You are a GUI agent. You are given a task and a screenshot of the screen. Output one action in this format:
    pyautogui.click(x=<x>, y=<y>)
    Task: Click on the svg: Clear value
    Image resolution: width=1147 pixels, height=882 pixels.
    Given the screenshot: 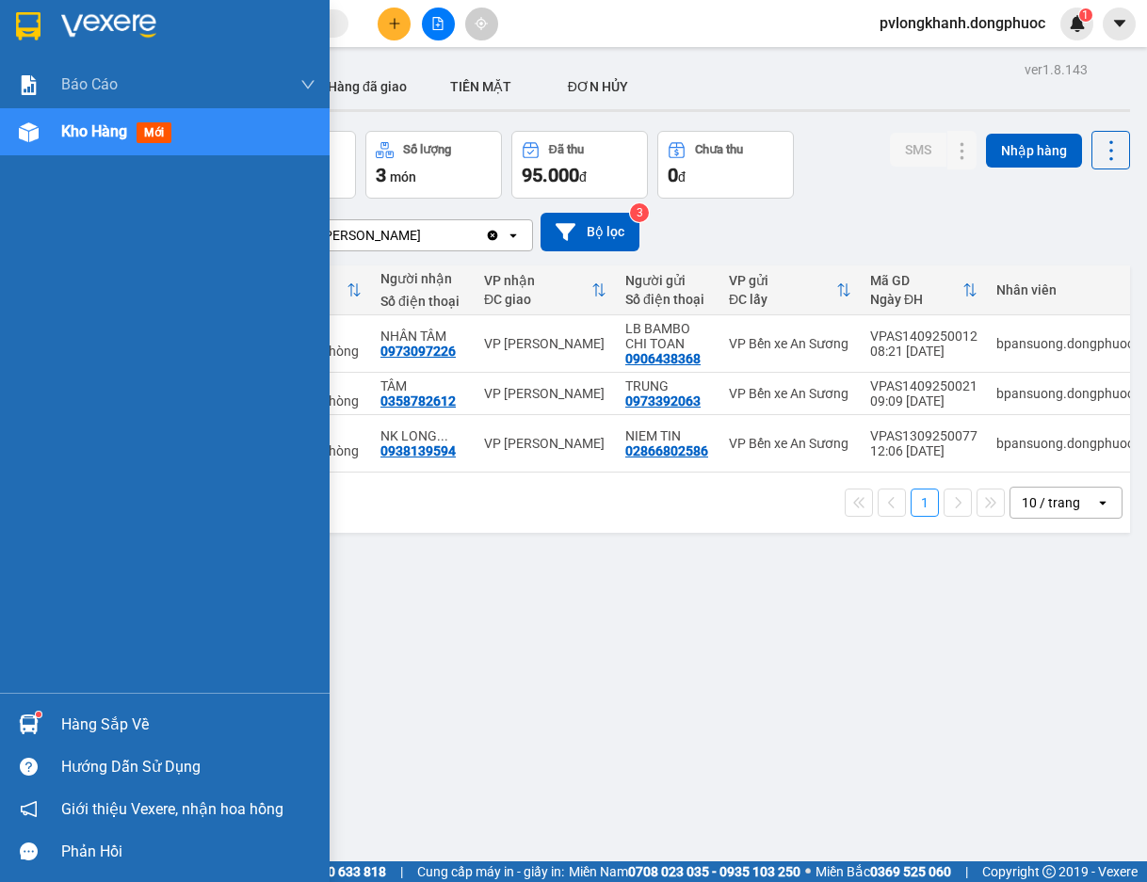 What is the action you would take?
    pyautogui.click(x=492, y=235)
    